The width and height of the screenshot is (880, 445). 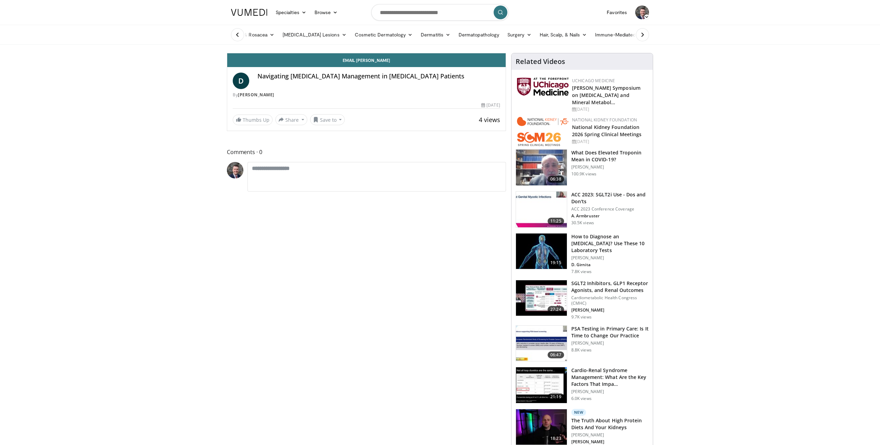 I want to click on a: Specialties, so click(x=291, y=12).